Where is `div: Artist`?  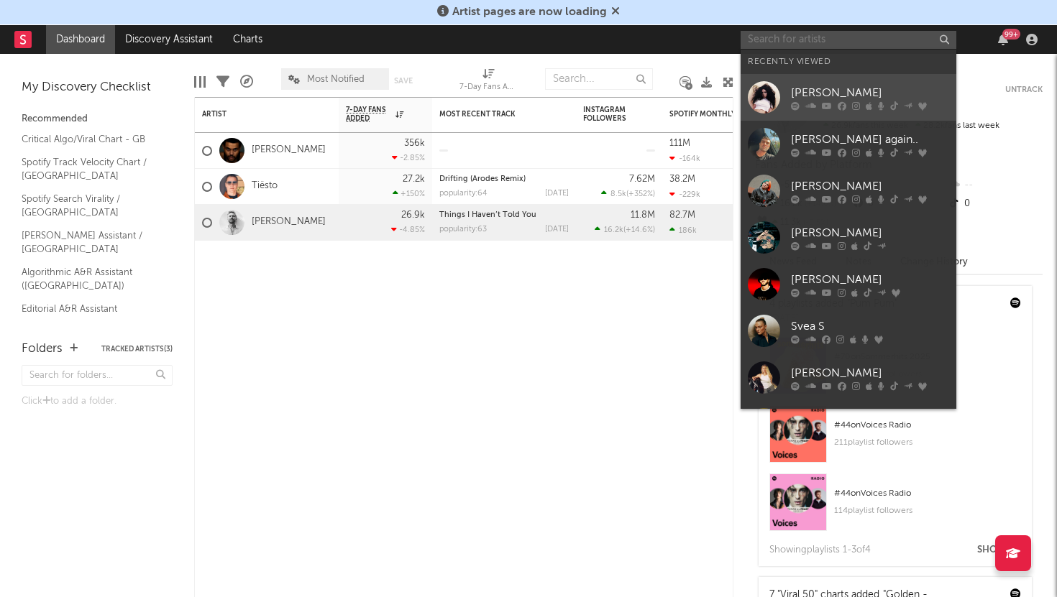 div: Artist is located at coordinates (256, 114).